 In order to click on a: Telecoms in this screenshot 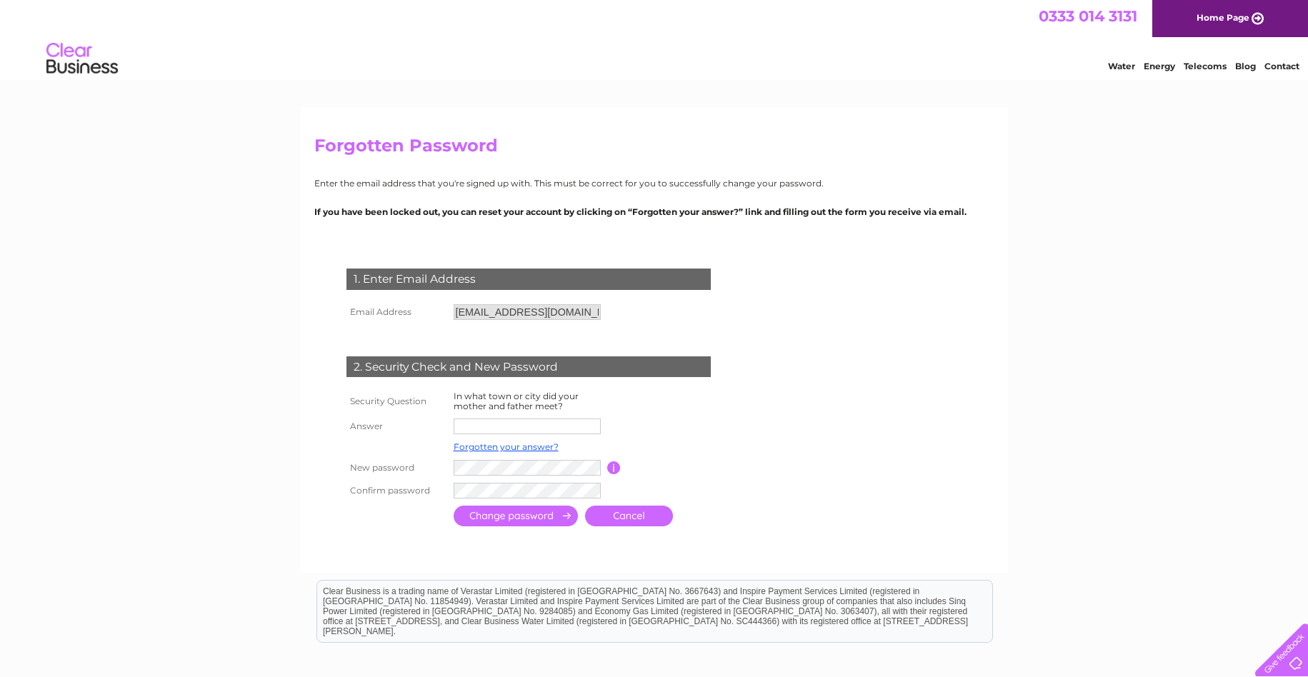, I will do `click(1205, 66)`.